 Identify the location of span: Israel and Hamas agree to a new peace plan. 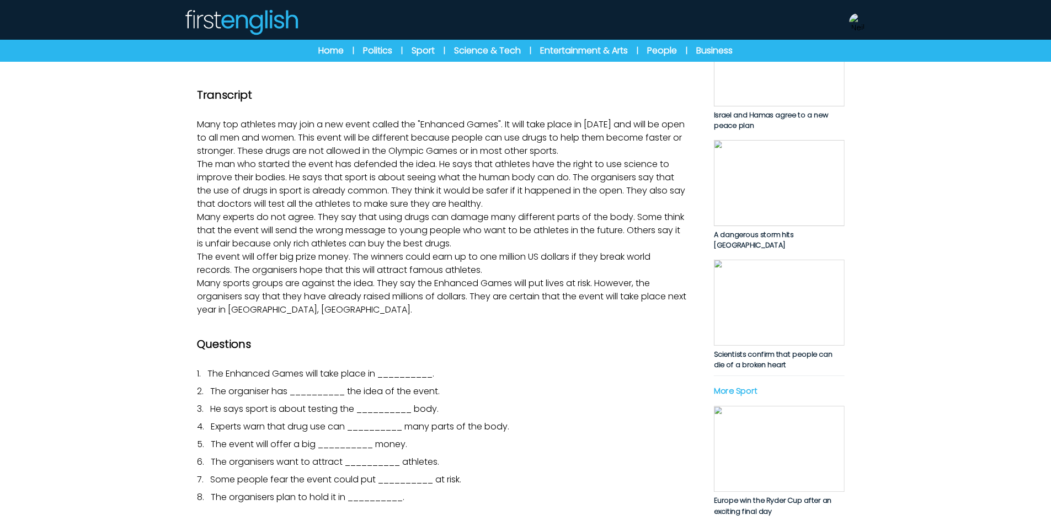
(770, 121).